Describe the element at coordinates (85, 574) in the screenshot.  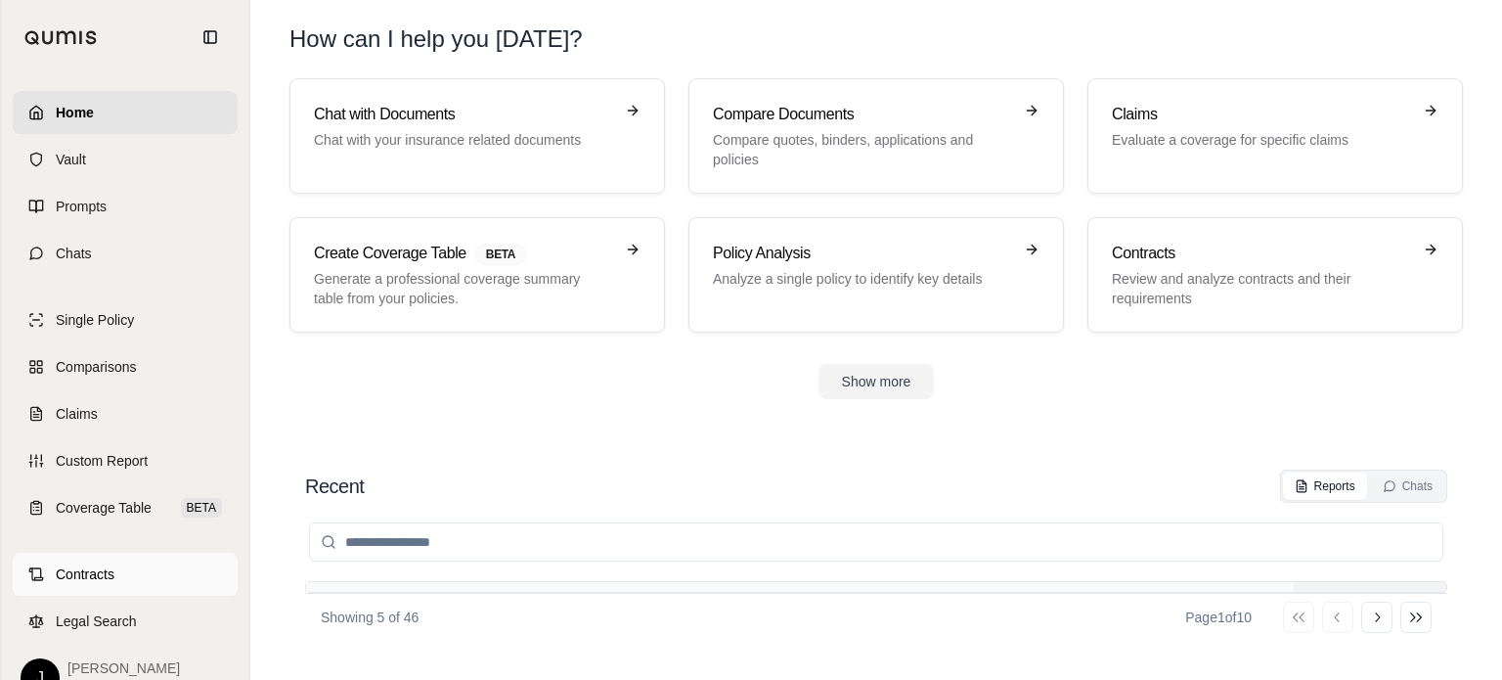
I see `span: Contracts` at that location.